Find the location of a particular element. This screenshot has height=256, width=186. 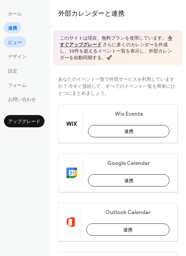

span: このサイトは現在、無料プランを使用しています。 さらに多くのカレンダーを作成し、10件を超えるイベント一覧を表示し、外部カレンダーを自動同期する。 🚀 is located at coordinates (118, 48).